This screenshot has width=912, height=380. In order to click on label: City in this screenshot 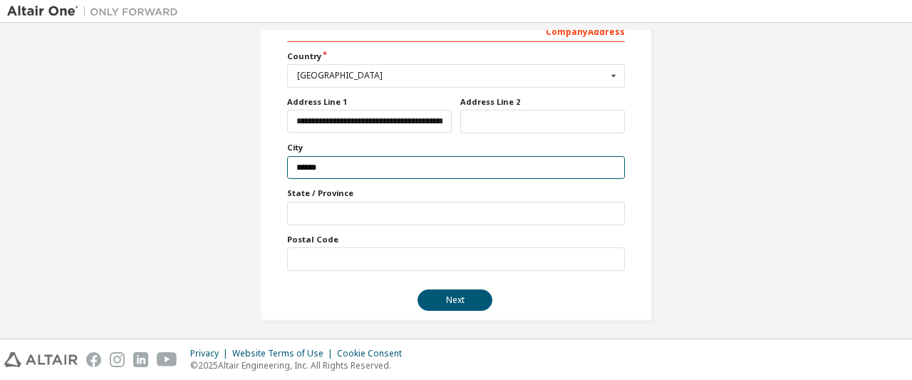, I will do `click(456, 148)`.